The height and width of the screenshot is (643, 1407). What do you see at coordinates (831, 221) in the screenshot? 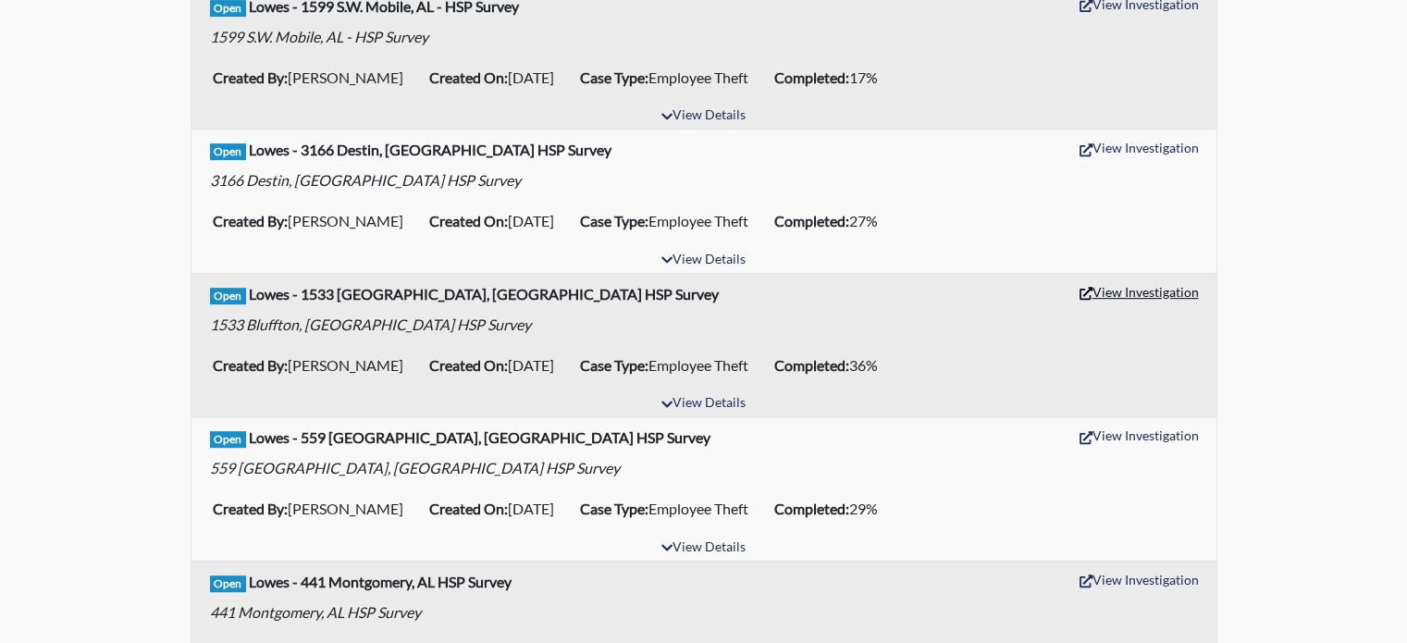
I see `li: 27%` at bounding box center [831, 221].